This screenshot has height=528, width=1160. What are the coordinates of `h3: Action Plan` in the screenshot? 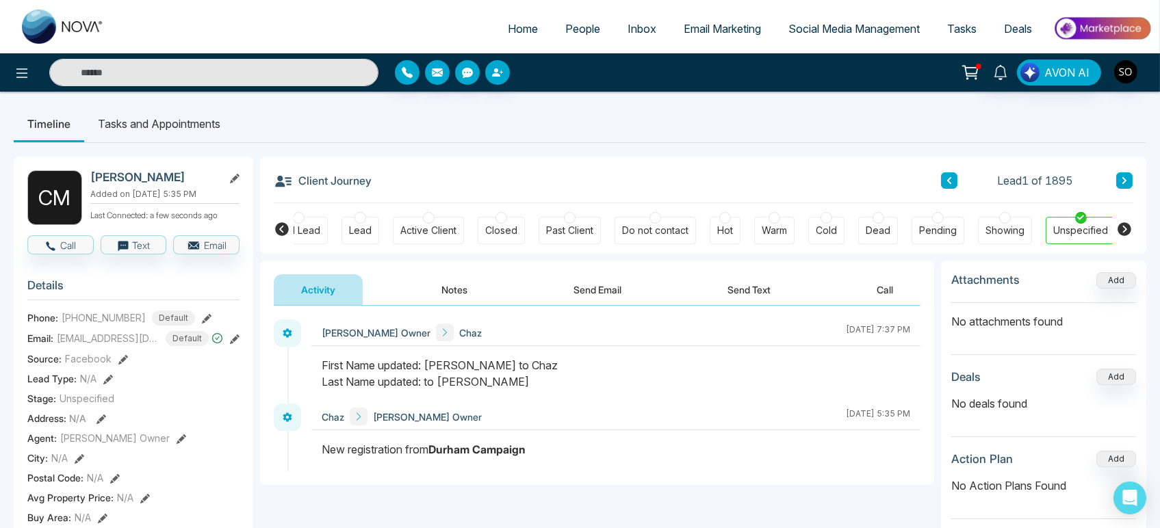 It's located at (982, 459).